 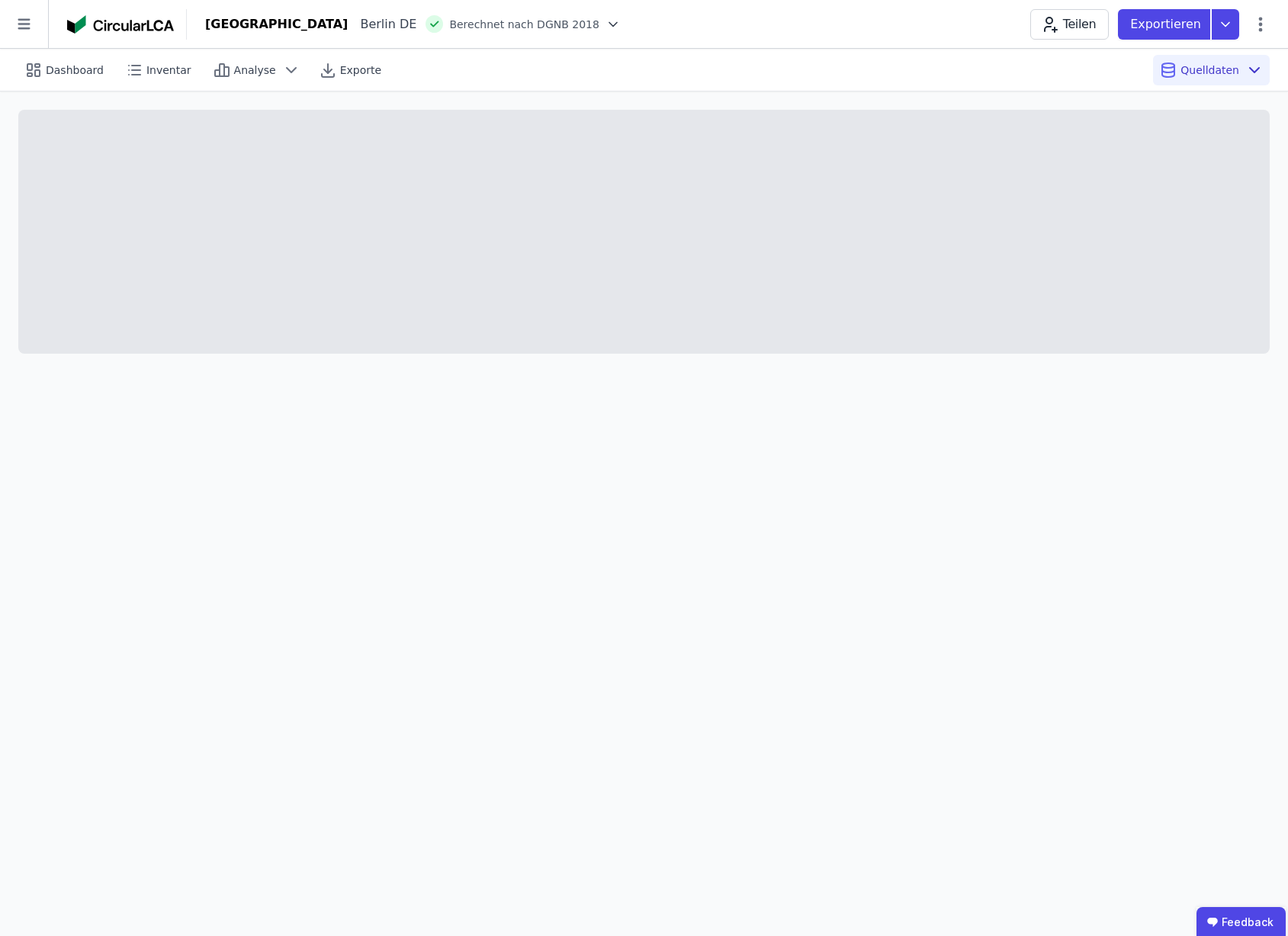 What do you see at coordinates (1069, 24) in the screenshot?
I see `button: Teilen` at bounding box center [1069, 24].